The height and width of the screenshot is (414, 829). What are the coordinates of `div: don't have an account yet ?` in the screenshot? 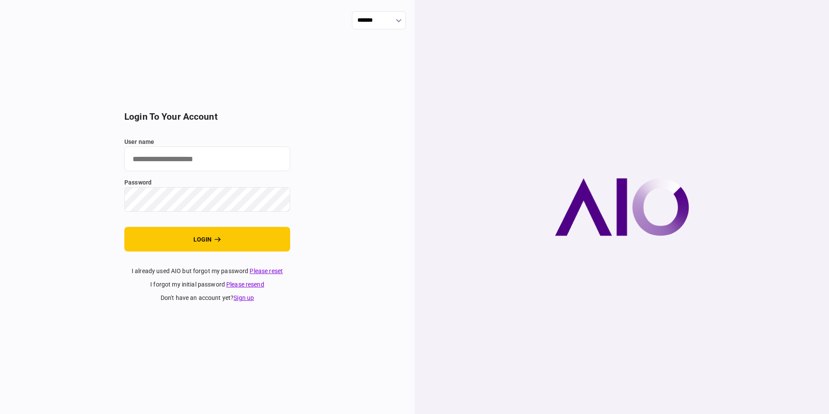 It's located at (207, 298).